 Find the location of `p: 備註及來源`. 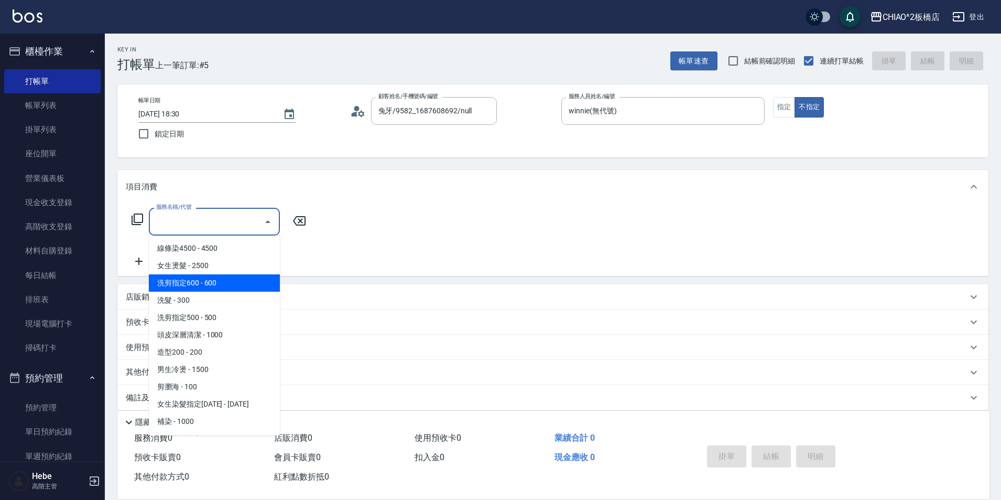

p: 備註及來源 is located at coordinates (145, 397).